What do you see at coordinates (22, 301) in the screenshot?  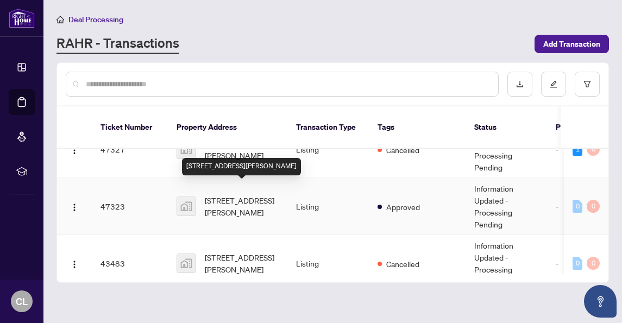 I see `span: CL` at bounding box center [22, 301].